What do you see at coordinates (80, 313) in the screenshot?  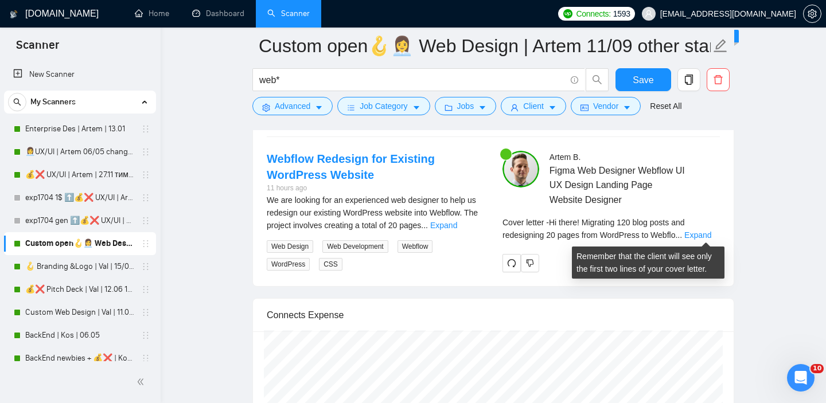 I see `a: Custom Web Design | Val | 11.09 filters changed` at bounding box center [80, 313].